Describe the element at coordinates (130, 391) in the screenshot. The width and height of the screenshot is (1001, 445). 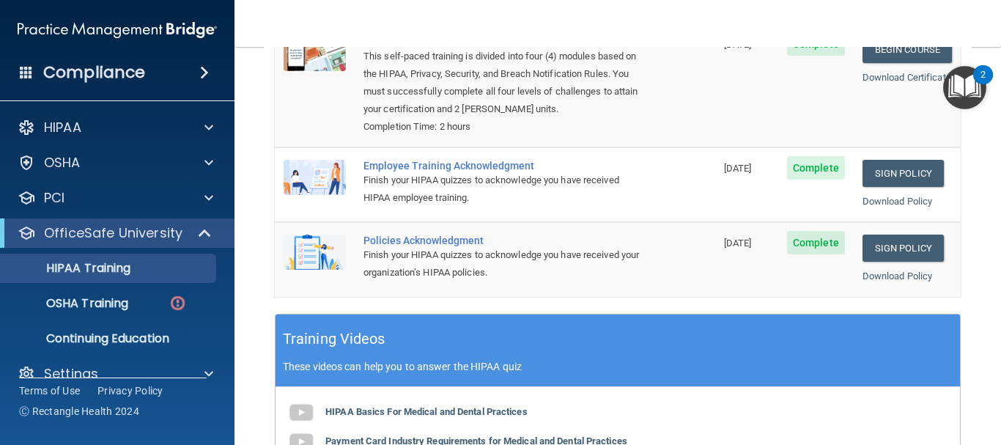
I see `a: Privacy Policy` at that location.